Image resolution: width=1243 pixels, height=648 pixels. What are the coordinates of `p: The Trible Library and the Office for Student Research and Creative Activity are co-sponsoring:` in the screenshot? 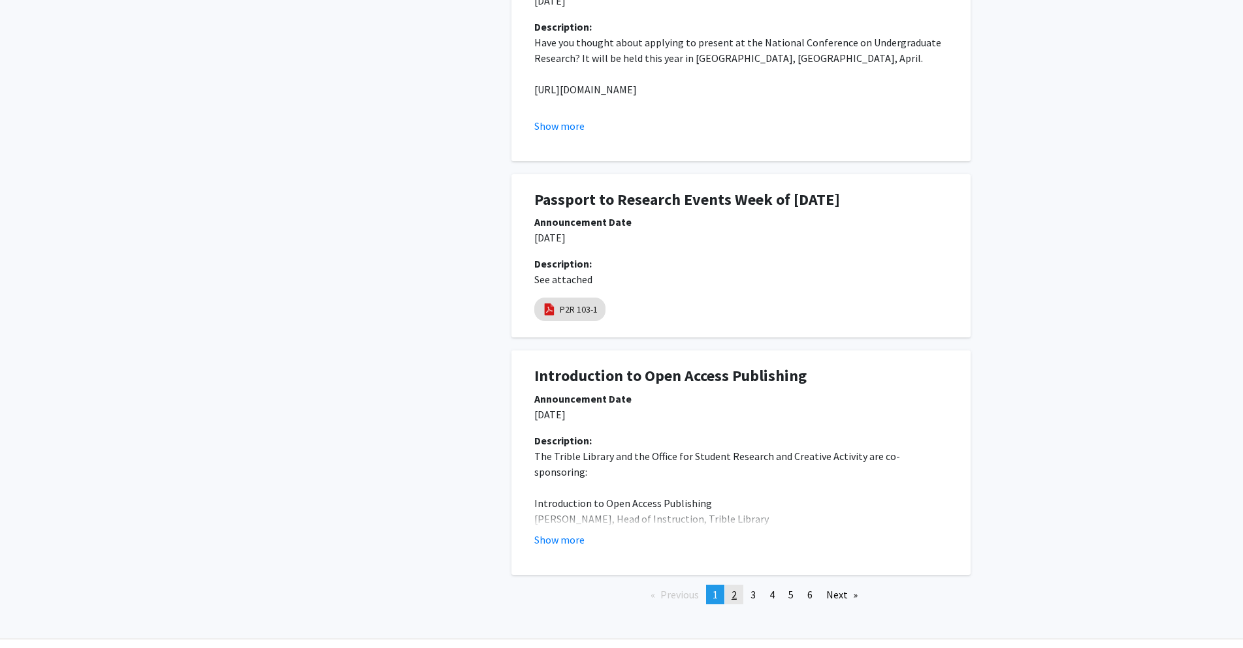 It's located at (741, 464).